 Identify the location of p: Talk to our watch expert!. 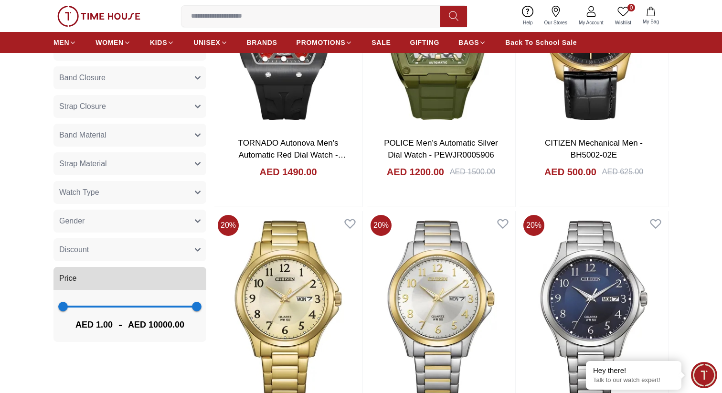
(633, 380).